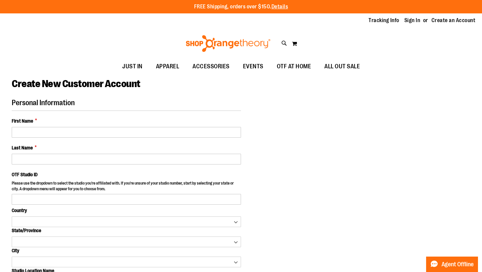  Describe the element at coordinates (342, 66) in the screenshot. I see `span: ALL OUT SALE` at that location.